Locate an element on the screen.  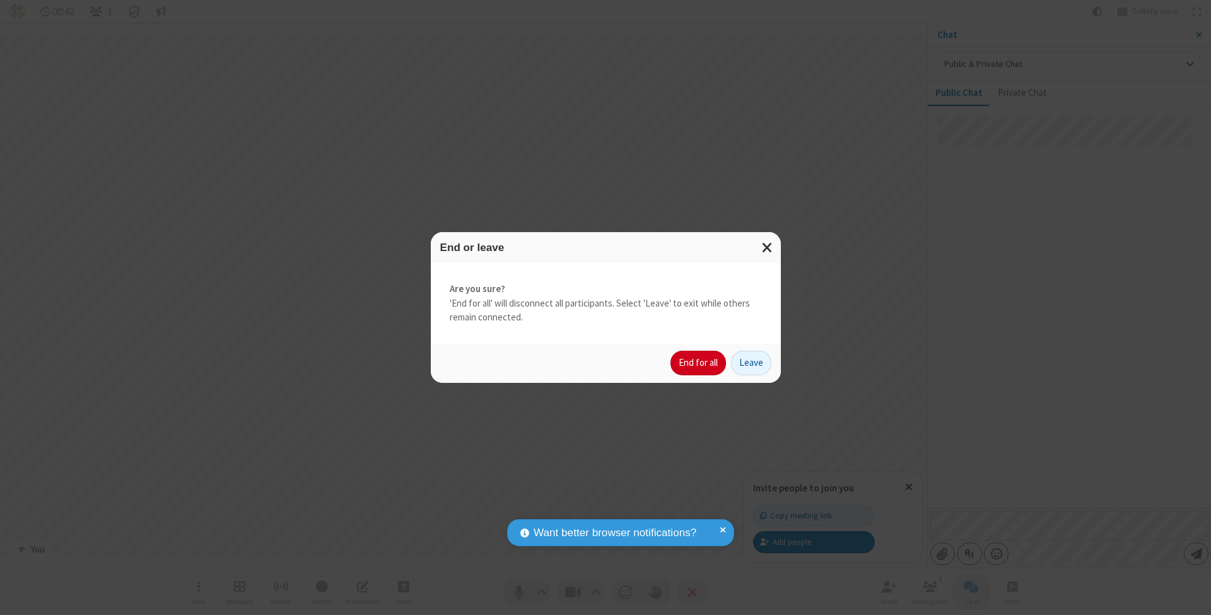
button: End for all is located at coordinates (698, 363).